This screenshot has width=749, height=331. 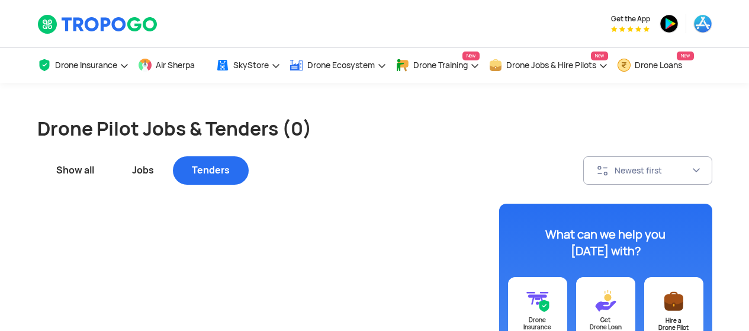 What do you see at coordinates (251, 65) in the screenshot?
I see `span: SkyStore` at bounding box center [251, 65].